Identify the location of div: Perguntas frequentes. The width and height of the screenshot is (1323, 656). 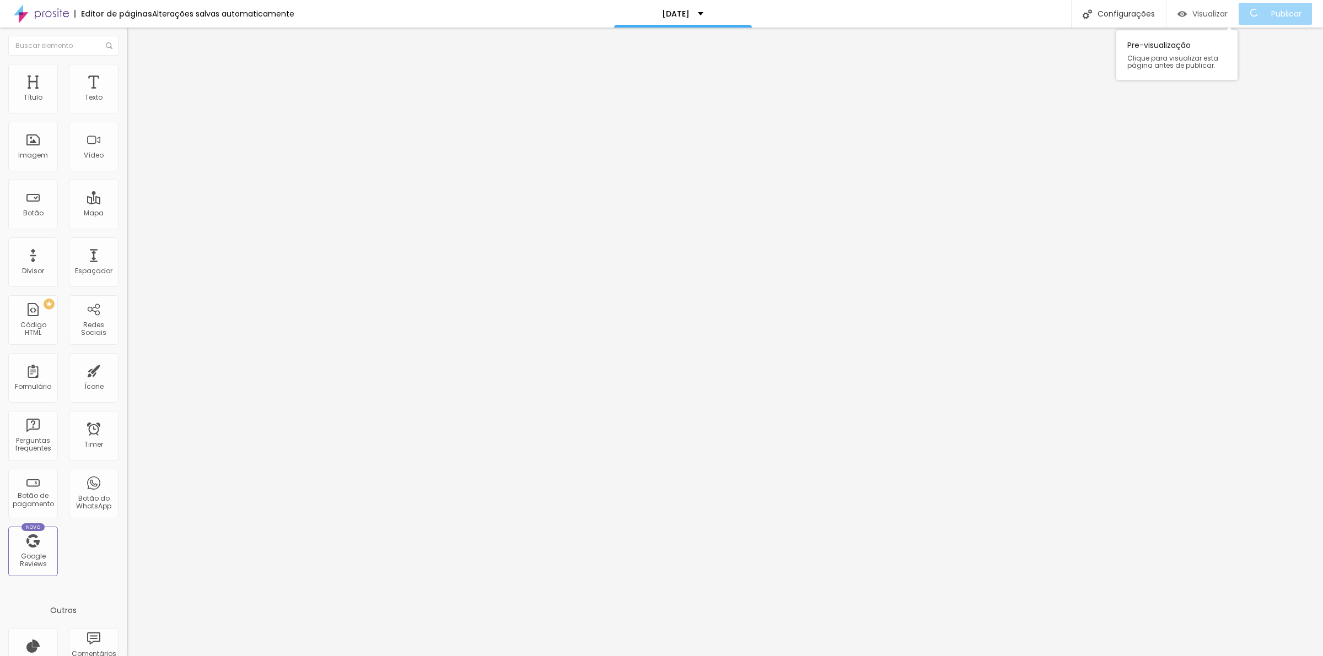
(33, 445).